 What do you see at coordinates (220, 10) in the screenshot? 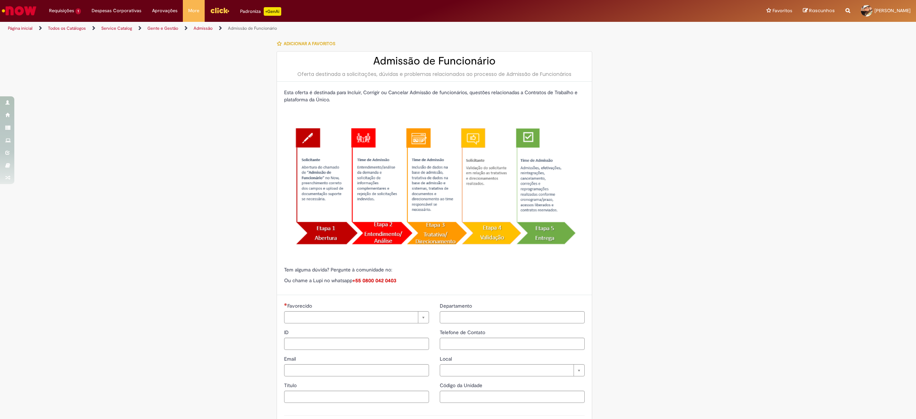
I see `img: click_logo_yellow_360x200.png` at bounding box center [220, 10].